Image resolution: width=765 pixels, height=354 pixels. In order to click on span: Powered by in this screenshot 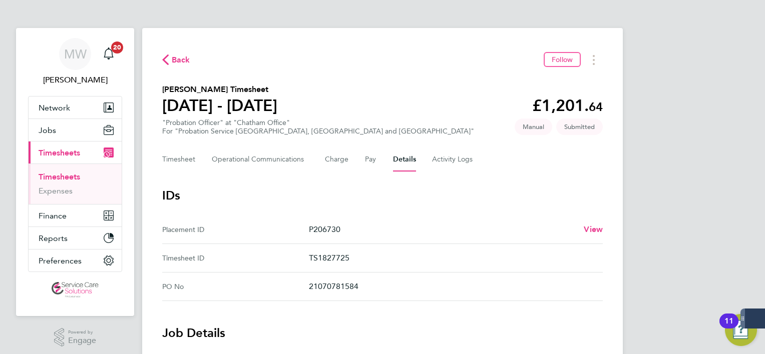, I will do `click(82, 332)`.